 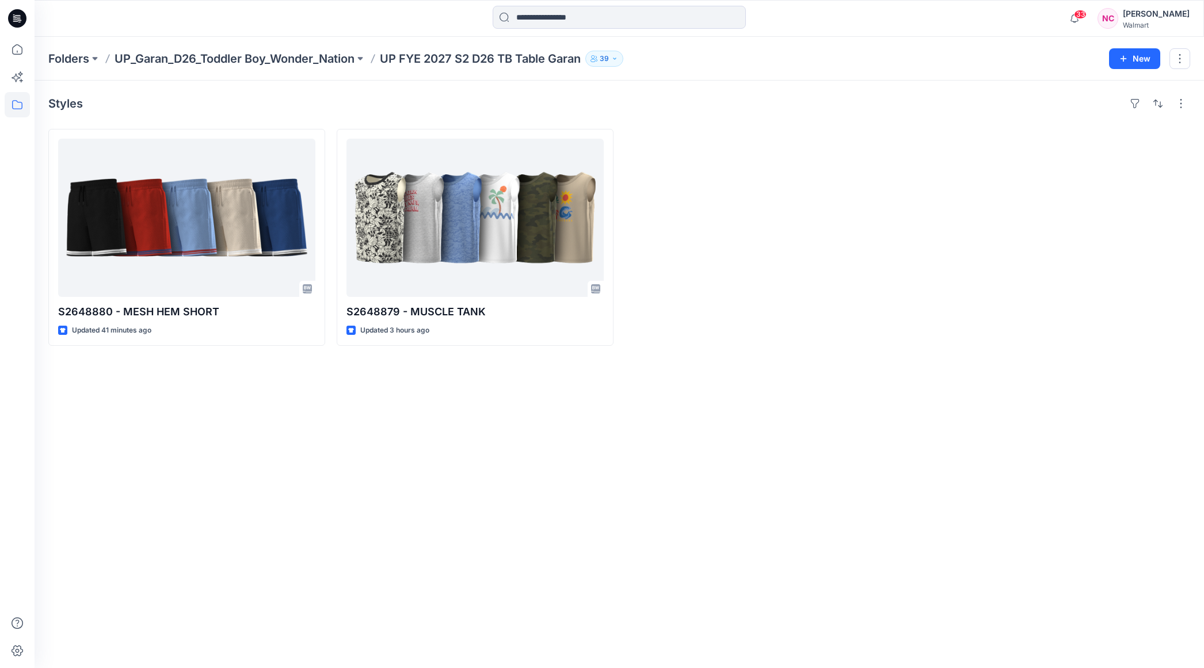 What do you see at coordinates (1108, 18) in the screenshot?
I see `div: NC` at bounding box center [1108, 18].